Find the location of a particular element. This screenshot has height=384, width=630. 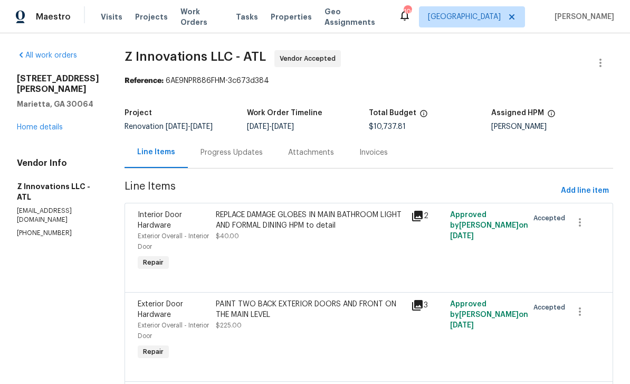

div: Attachments is located at coordinates (311, 153).